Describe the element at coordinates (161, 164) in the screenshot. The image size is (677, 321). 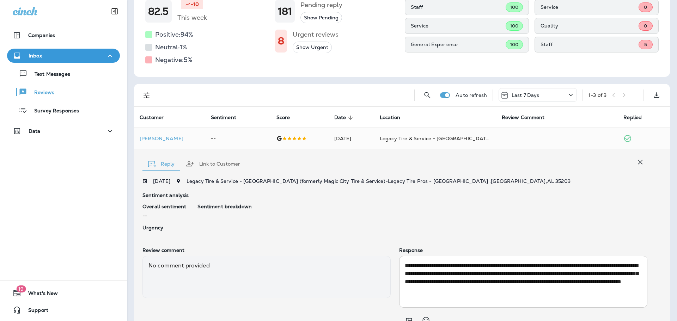
I see `button: Reply` at that location.